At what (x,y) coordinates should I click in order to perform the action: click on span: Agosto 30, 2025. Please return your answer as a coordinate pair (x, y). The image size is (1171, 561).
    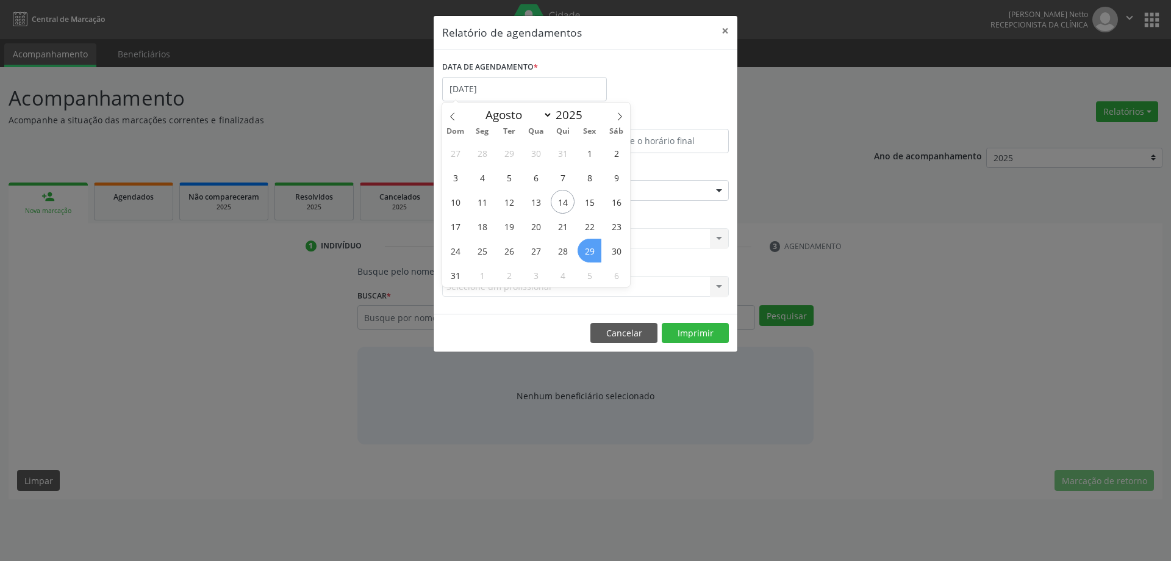
    Looking at the image, I should click on (616, 250).